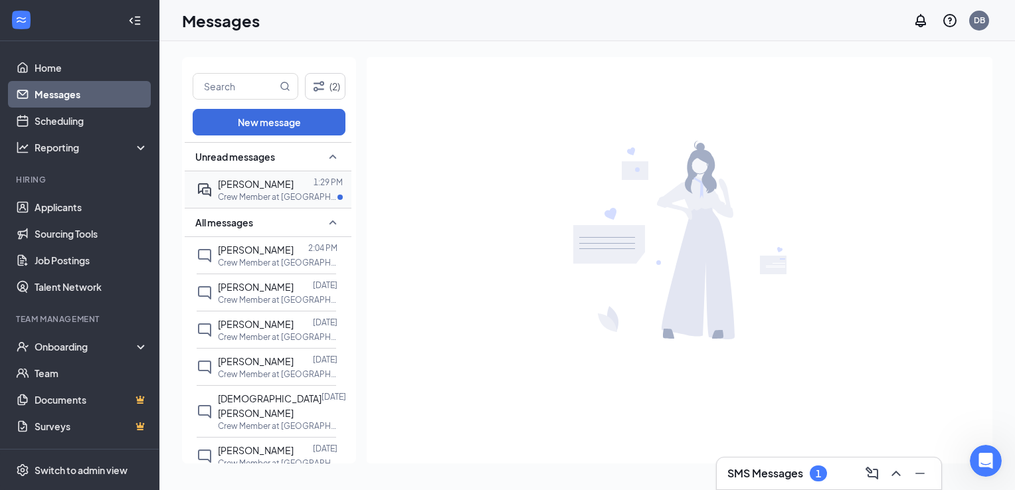 The height and width of the screenshot is (490, 1015). Describe the element at coordinates (979, 20) in the screenshot. I see `div: DB` at that location.